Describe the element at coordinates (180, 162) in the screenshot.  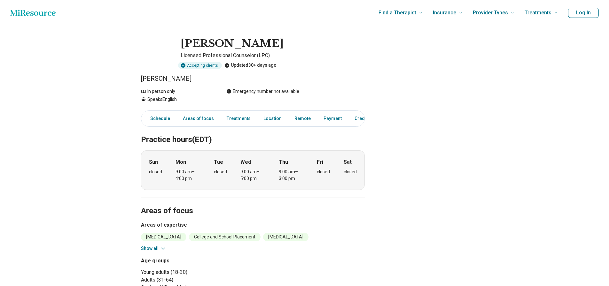
I see `strong: Mon` at that location.